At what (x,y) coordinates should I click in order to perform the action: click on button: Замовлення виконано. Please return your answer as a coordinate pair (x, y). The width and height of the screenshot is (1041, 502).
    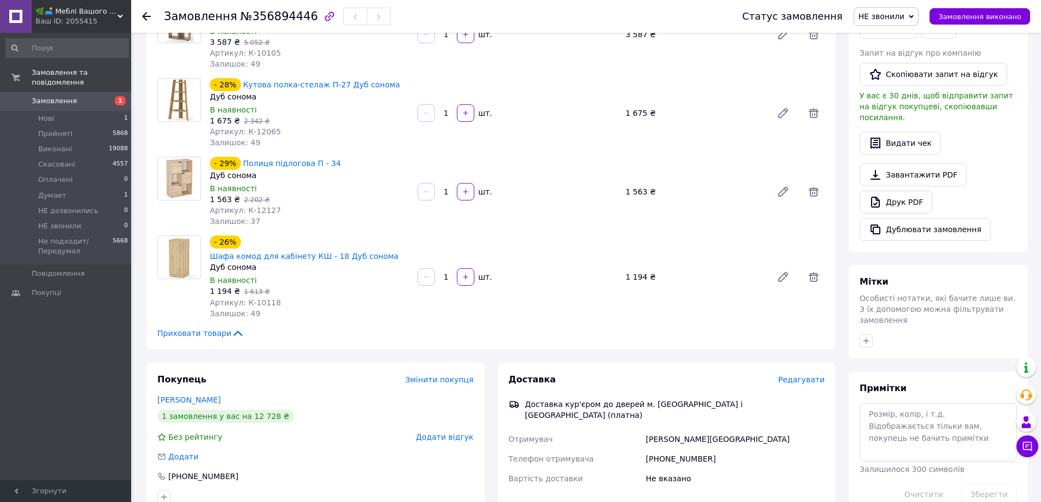
    Looking at the image, I should click on (979, 16).